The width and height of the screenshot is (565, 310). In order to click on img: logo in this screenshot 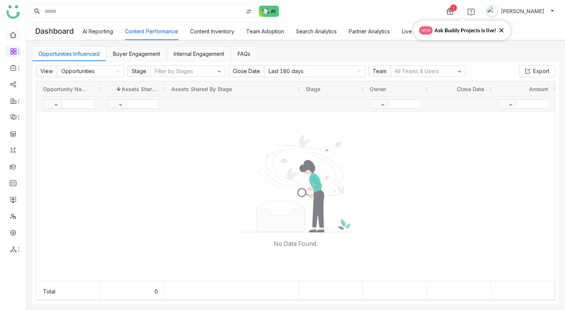, I will do `click(13, 12)`.